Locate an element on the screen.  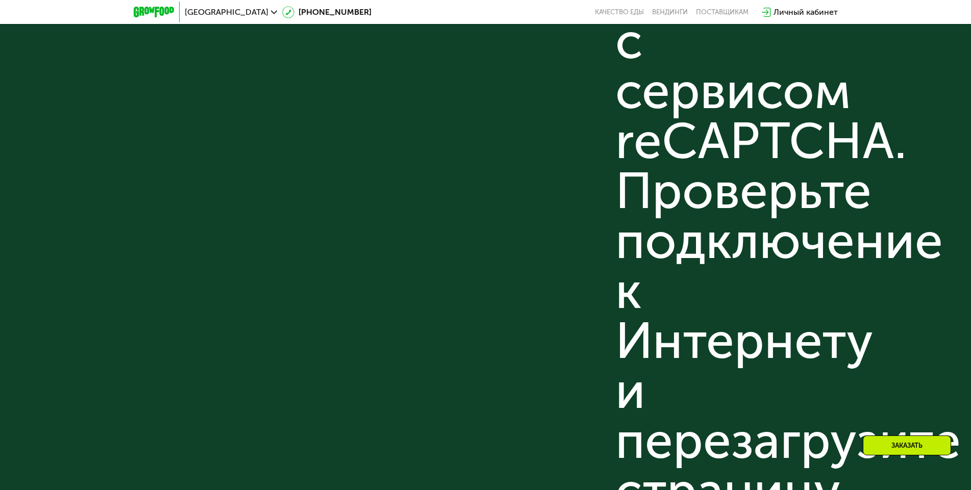
div: поставщикам is located at coordinates (722, 12).